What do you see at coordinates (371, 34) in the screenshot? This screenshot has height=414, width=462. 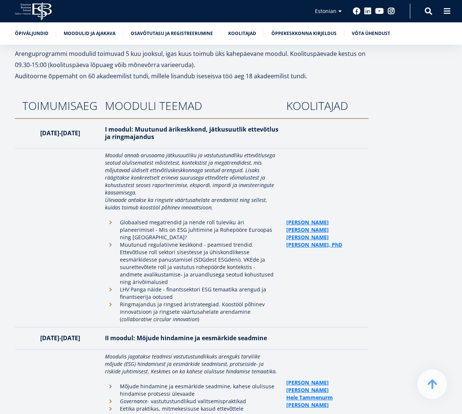 I see `a: Võta ühendust` at bounding box center [371, 34].